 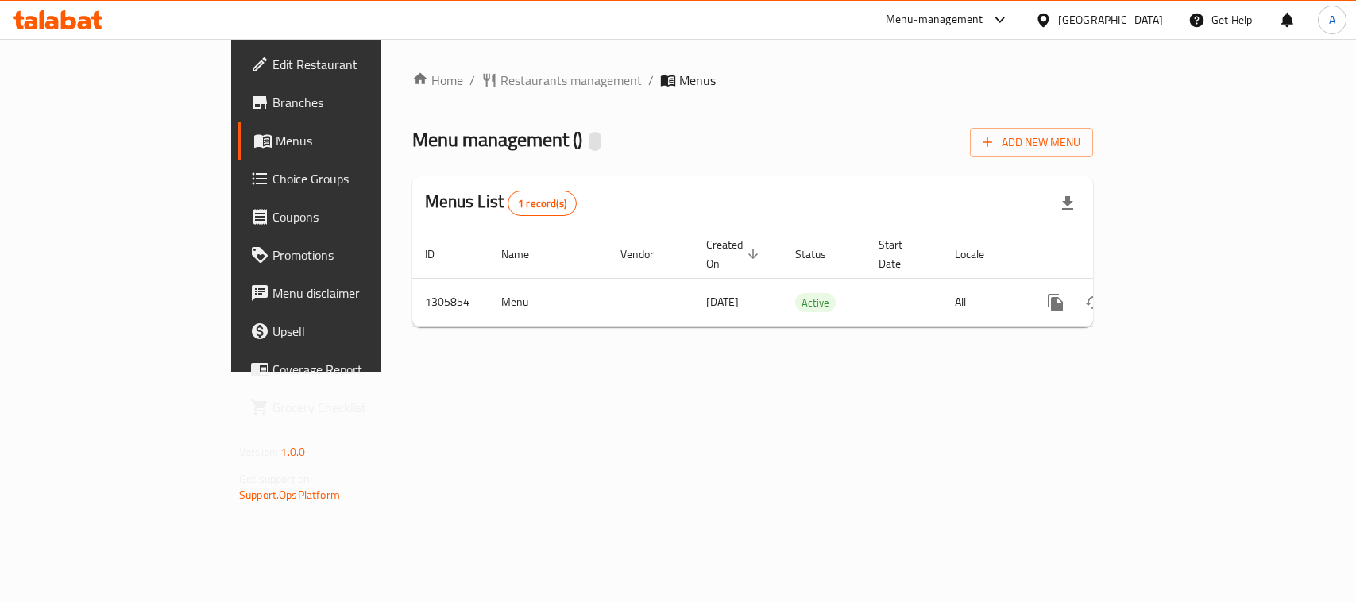 I want to click on span: A, so click(x=1332, y=20).